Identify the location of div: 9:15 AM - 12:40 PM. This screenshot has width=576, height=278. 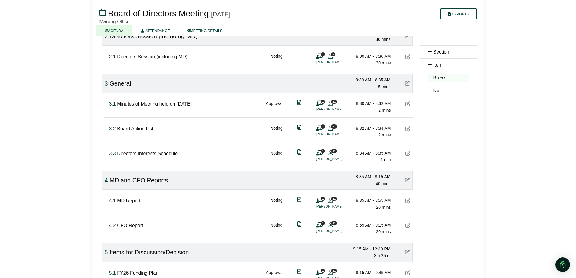
(370, 249).